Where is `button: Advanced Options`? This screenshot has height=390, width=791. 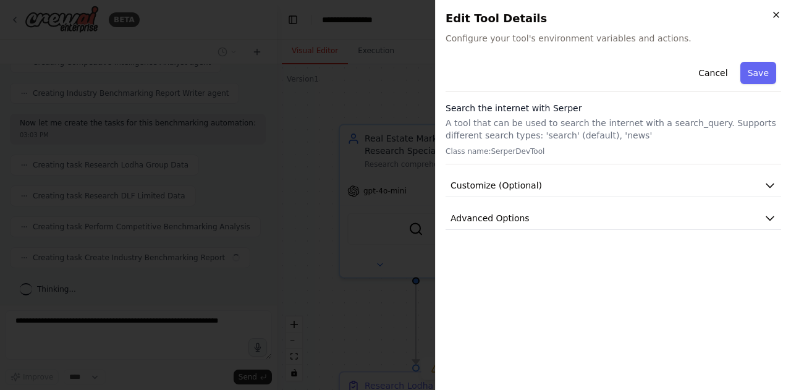
button: Advanced Options is located at coordinates (613, 218).